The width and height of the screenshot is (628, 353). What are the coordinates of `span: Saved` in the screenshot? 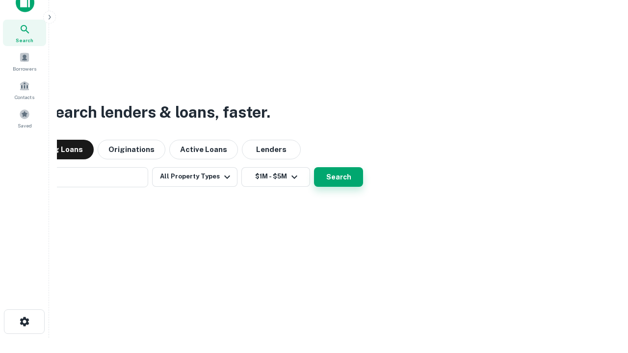 It's located at (25, 126).